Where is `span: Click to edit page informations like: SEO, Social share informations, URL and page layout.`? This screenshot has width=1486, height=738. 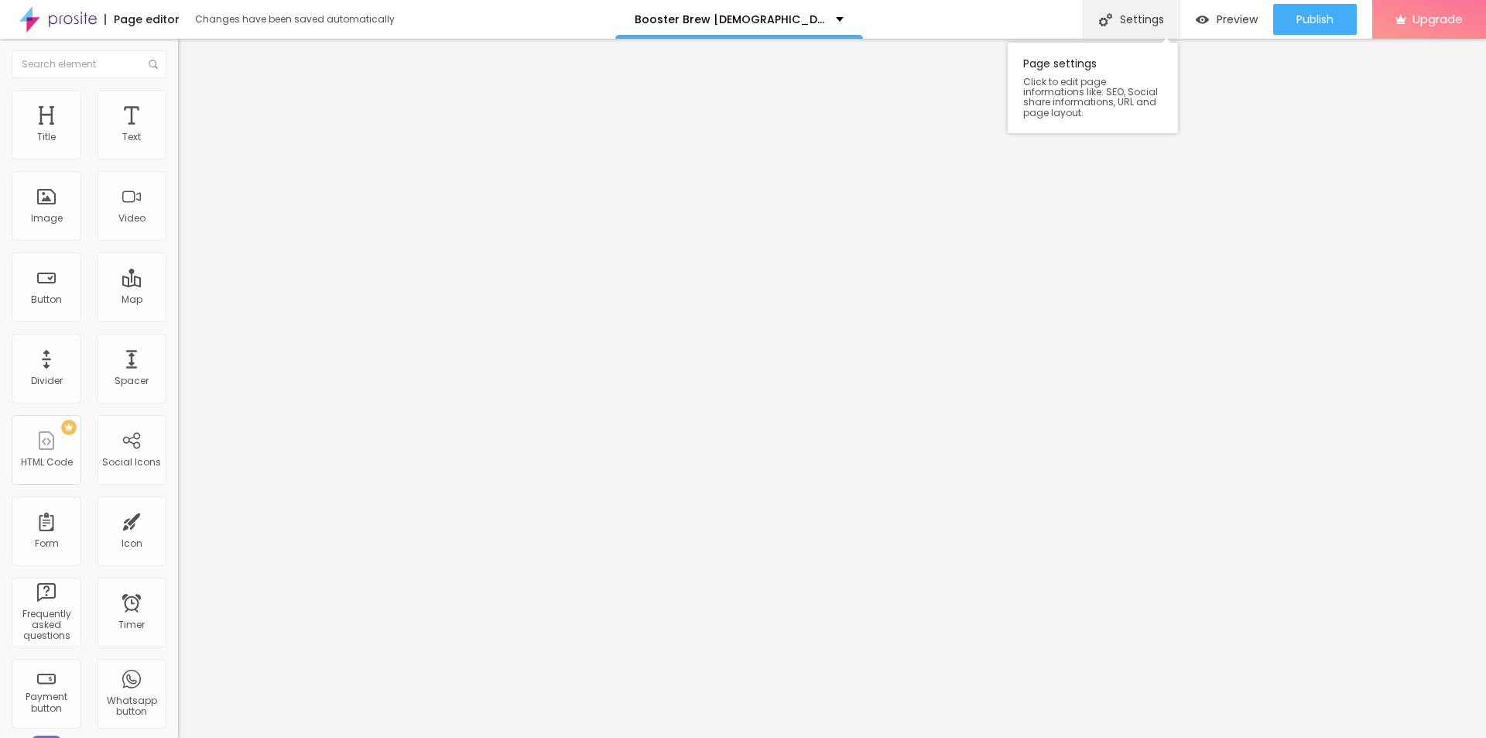
span: Click to edit page informations like: SEO, Social share informations, URL and page layout. is located at coordinates (1093, 97).